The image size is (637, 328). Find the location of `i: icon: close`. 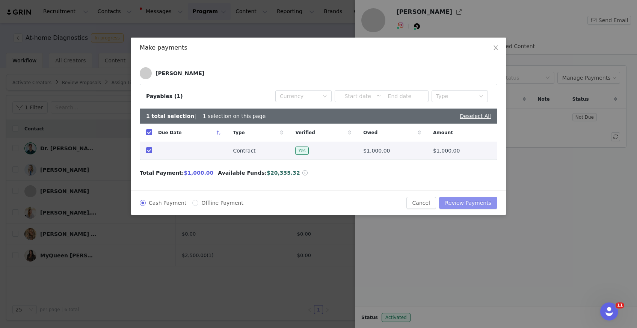

i: icon: close is located at coordinates (496, 48).